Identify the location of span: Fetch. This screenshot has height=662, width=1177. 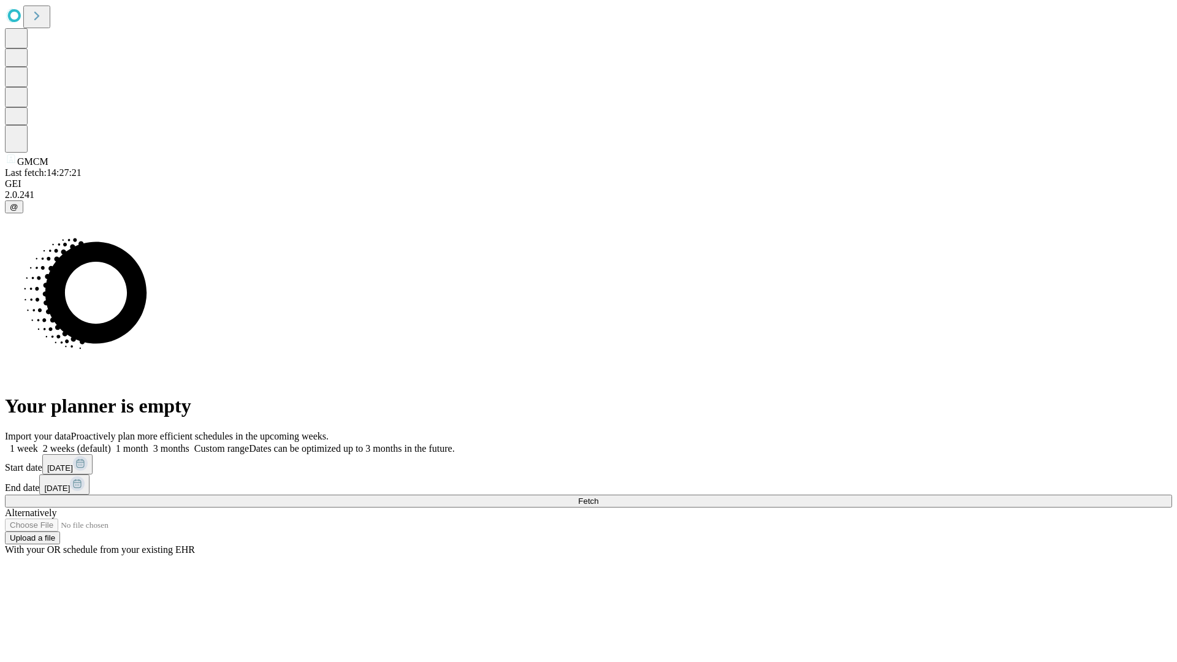
(588, 501).